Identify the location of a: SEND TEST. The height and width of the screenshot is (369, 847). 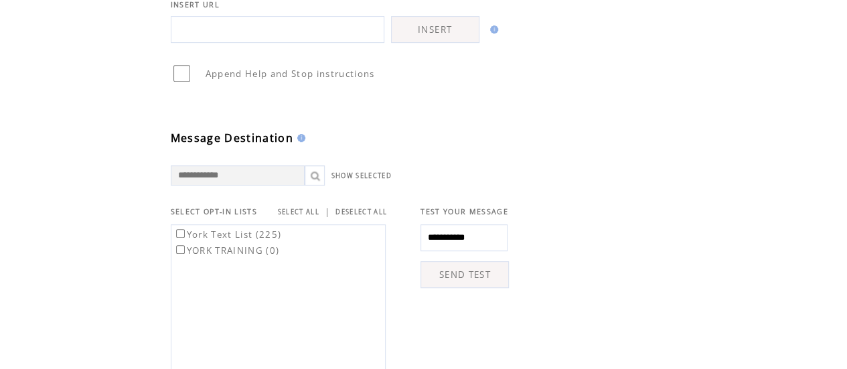
(465, 275).